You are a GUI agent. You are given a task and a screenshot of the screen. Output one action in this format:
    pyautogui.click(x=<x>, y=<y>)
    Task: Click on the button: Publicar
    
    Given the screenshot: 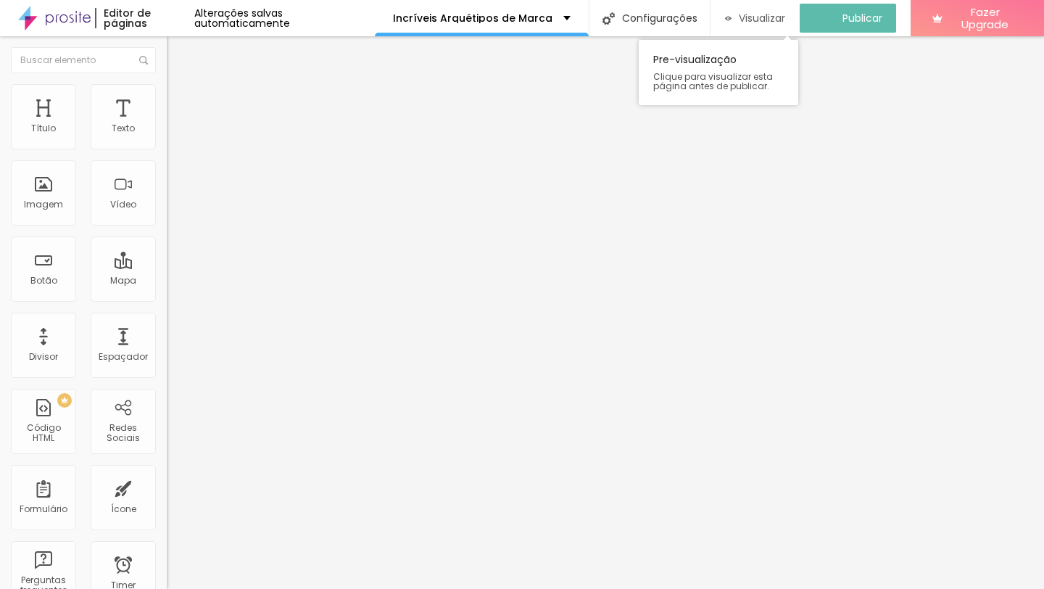 What is the action you would take?
    pyautogui.click(x=848, y=18)
    